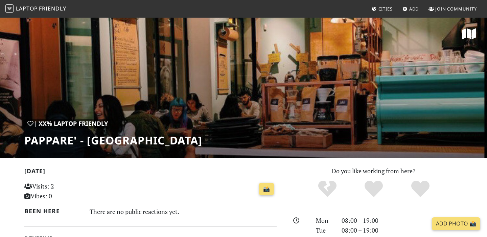  I want to click on h2: Been here, so click(53, 211).